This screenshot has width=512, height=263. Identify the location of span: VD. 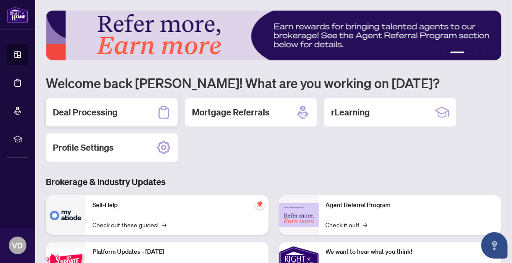
(18, 245).